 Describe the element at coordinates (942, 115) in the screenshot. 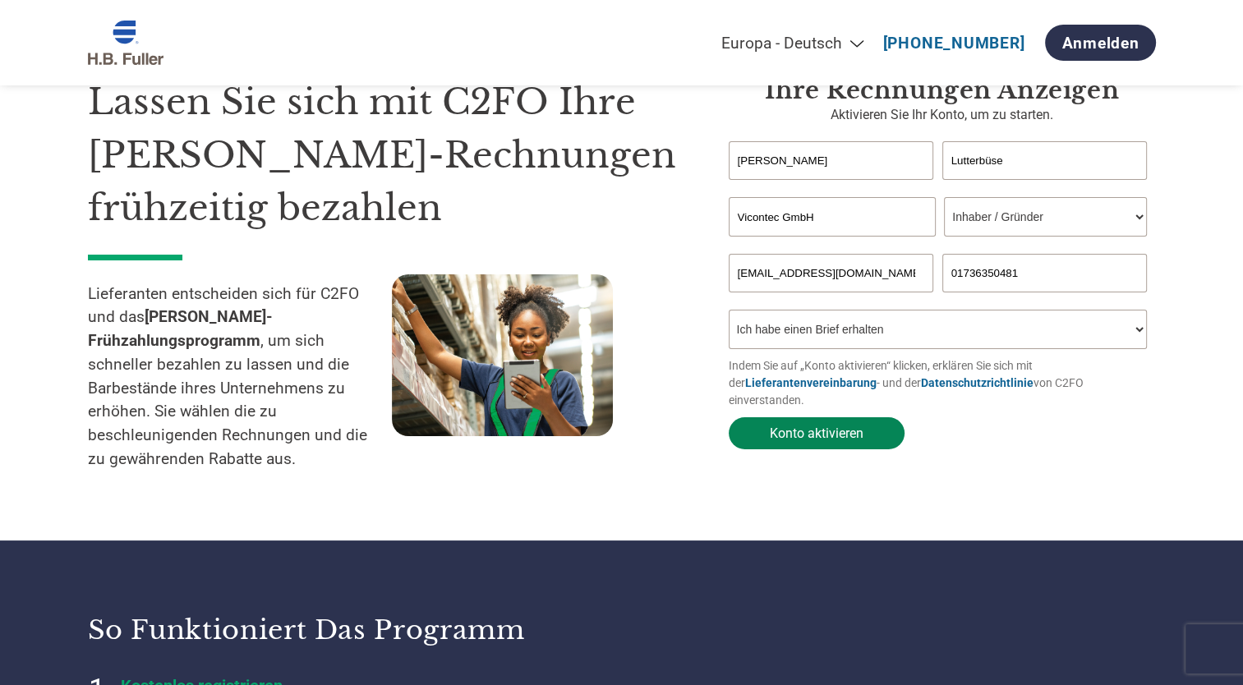

I see `p: Aktivieren Sie Ihr Konto, um zu starten.` at that location.